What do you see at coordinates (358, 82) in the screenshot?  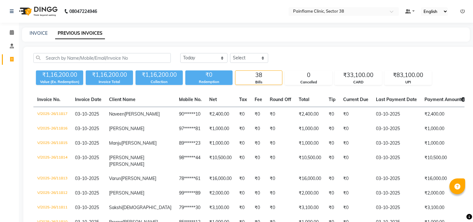 I see `div: CARD` at bounding box center [358, 82].